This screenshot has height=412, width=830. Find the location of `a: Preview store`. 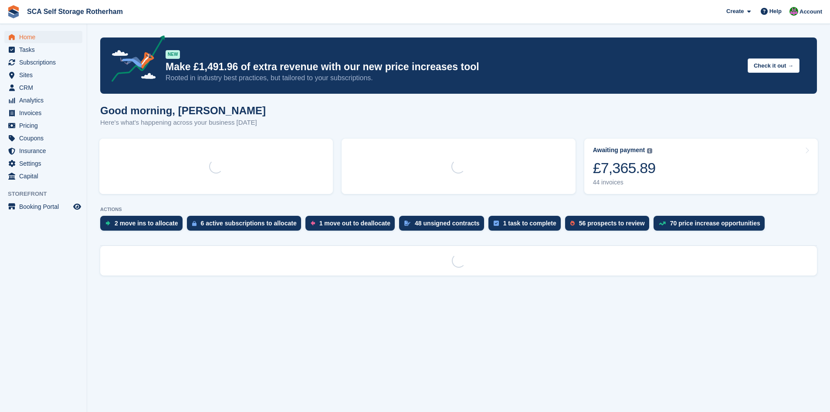

a: Preview store is located at coordinates (77, 206).